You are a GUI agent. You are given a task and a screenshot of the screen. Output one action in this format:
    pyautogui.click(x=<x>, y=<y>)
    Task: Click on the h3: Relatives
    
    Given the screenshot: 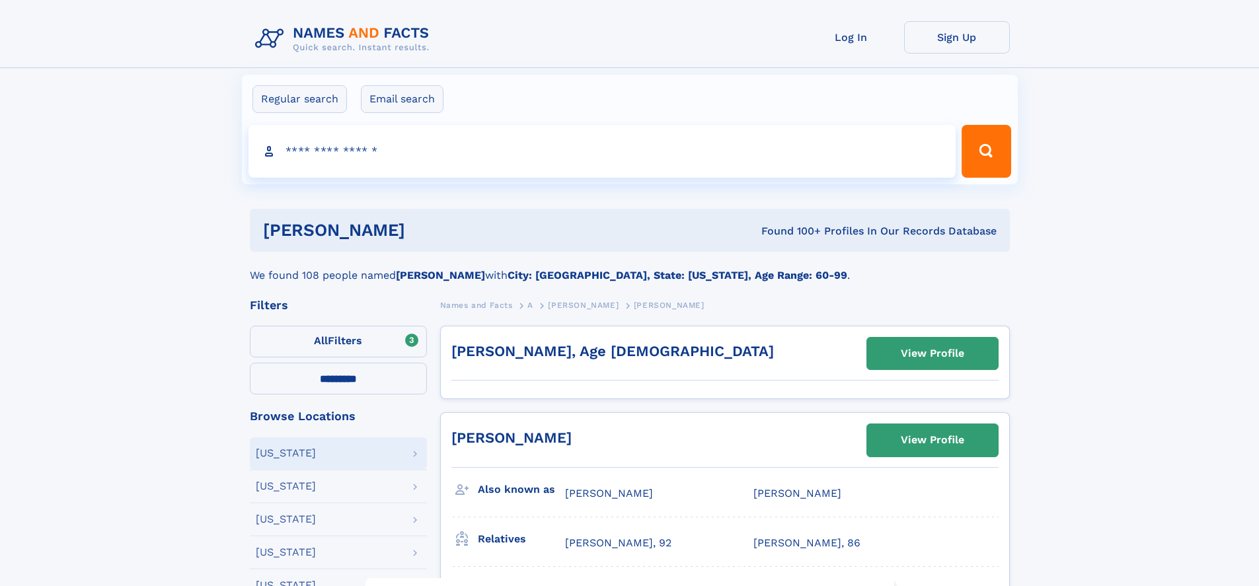 What is the action you would take?
    pyautogui.click(x=521, y=539)
    